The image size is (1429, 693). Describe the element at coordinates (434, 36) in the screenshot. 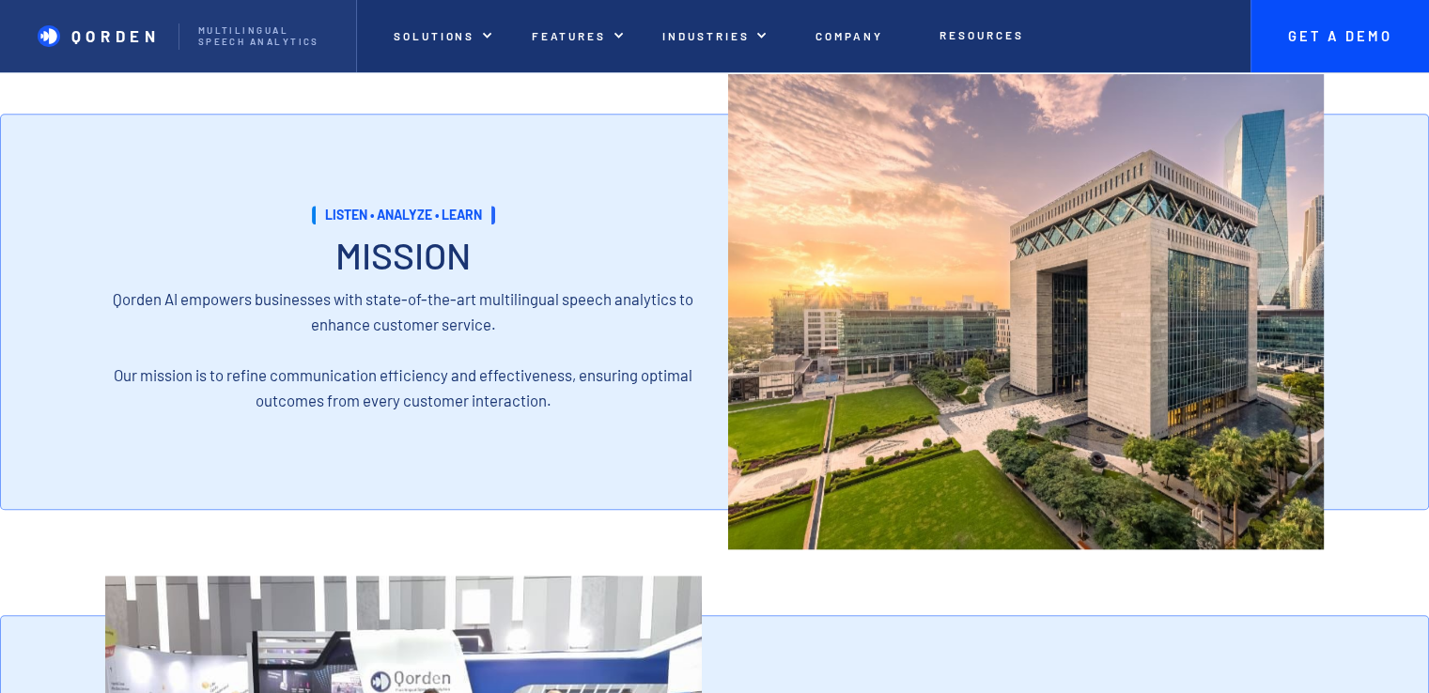

I see `p: Solutions` at that location.